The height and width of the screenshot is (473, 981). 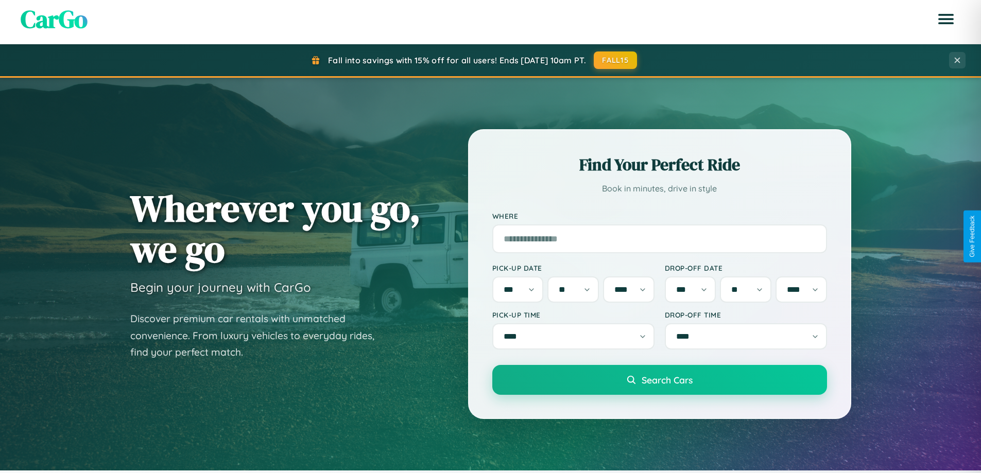 What do you see at coordinates (746, 268) in the screenshot?
I see `label: Drop-off Date` at bounding box center [746, 268].